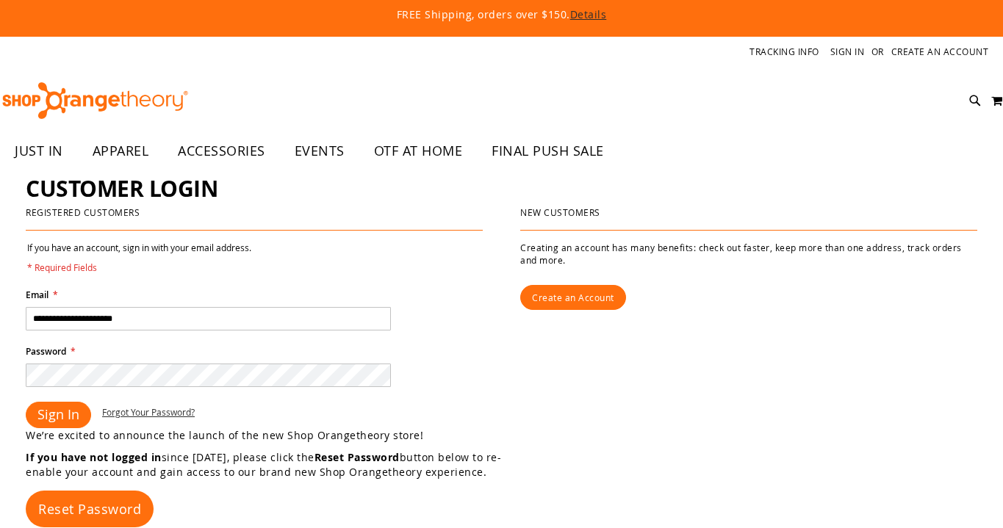 This screenshot has height=528, width=1003. Describe the element at coordinates (320, 151) in the screenshot. I see `a: EVENTS` at that location.